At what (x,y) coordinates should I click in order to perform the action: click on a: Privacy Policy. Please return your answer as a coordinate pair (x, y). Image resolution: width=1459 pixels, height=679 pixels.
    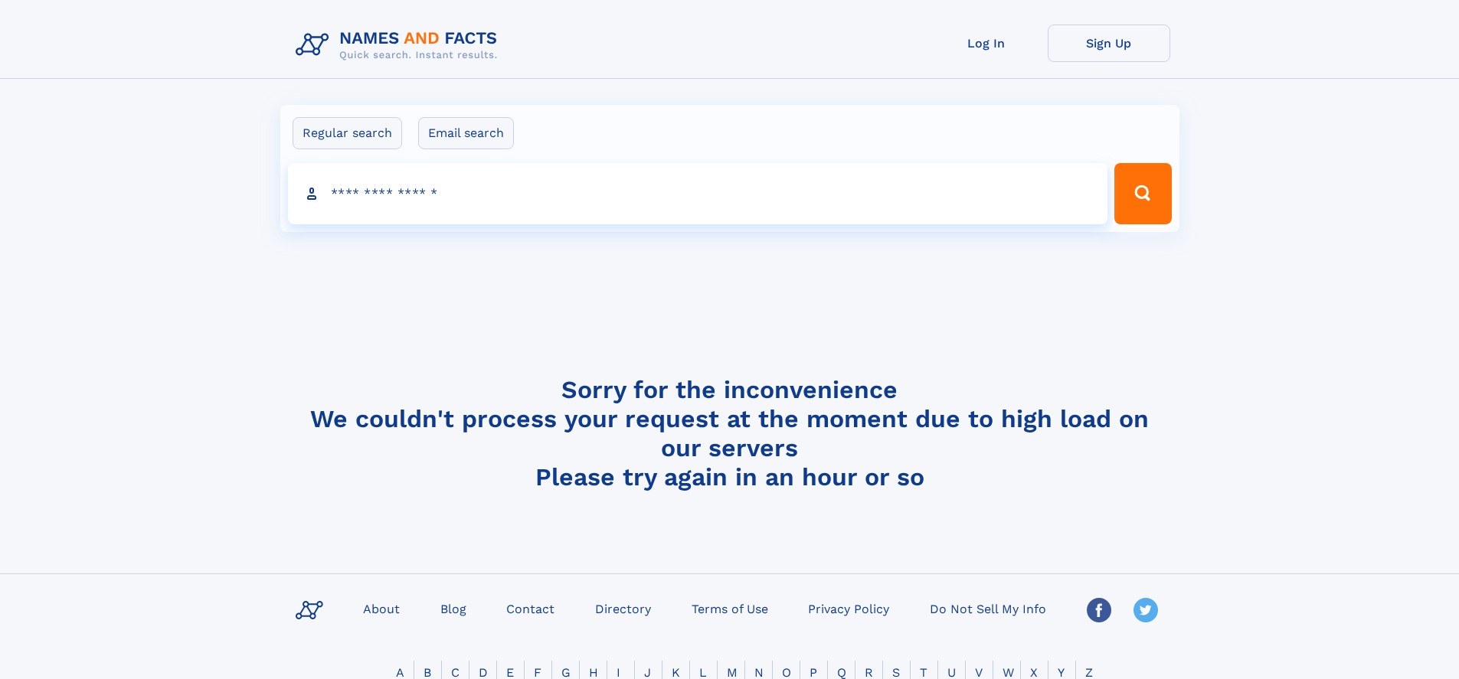
    Looking at the image, I should click on (849, 608).